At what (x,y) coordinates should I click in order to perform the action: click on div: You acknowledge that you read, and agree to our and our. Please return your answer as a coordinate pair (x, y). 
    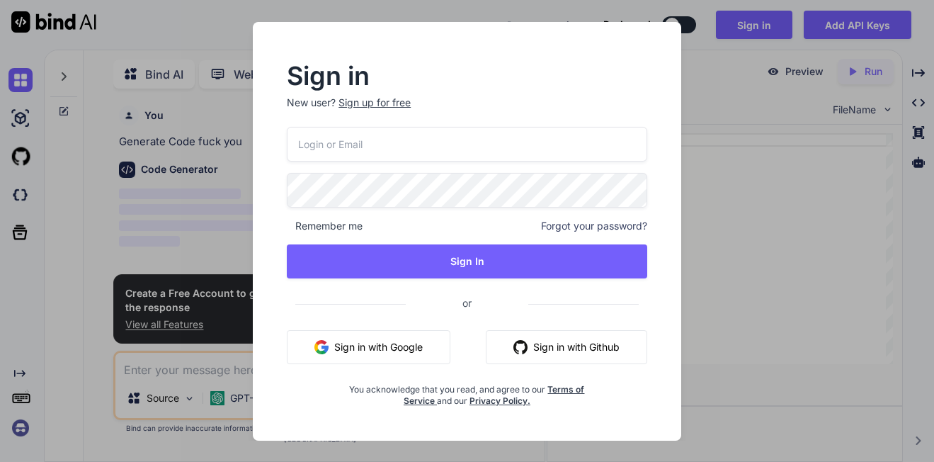
    Looking at the image, I should click on (467, 391).